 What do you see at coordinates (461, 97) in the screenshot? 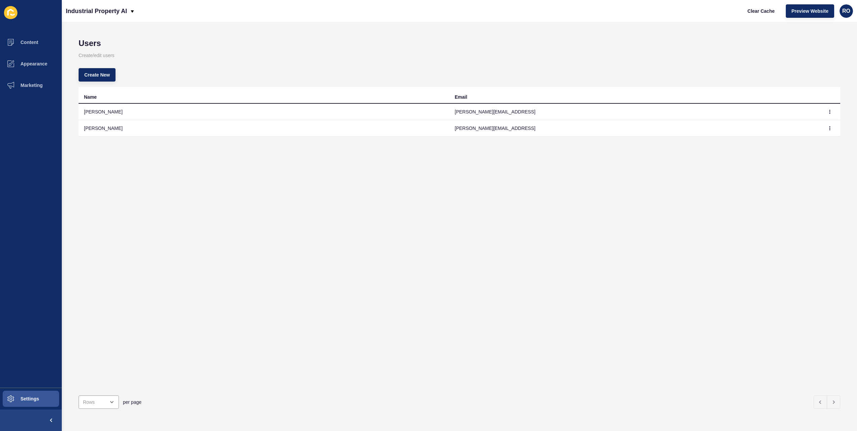
I see `div: Email` at bounding box center [461, 97].